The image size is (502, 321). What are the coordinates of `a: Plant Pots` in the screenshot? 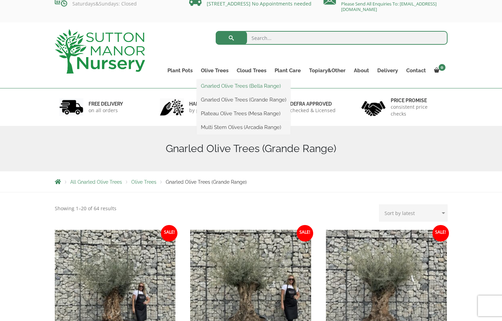 It's located at (180, 71).